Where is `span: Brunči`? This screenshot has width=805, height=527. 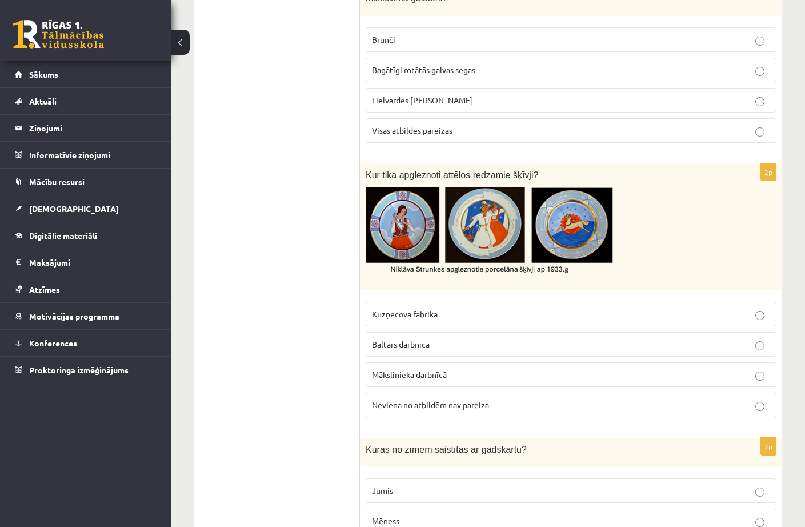 span: Brunči is located at coordinates (383, 39).